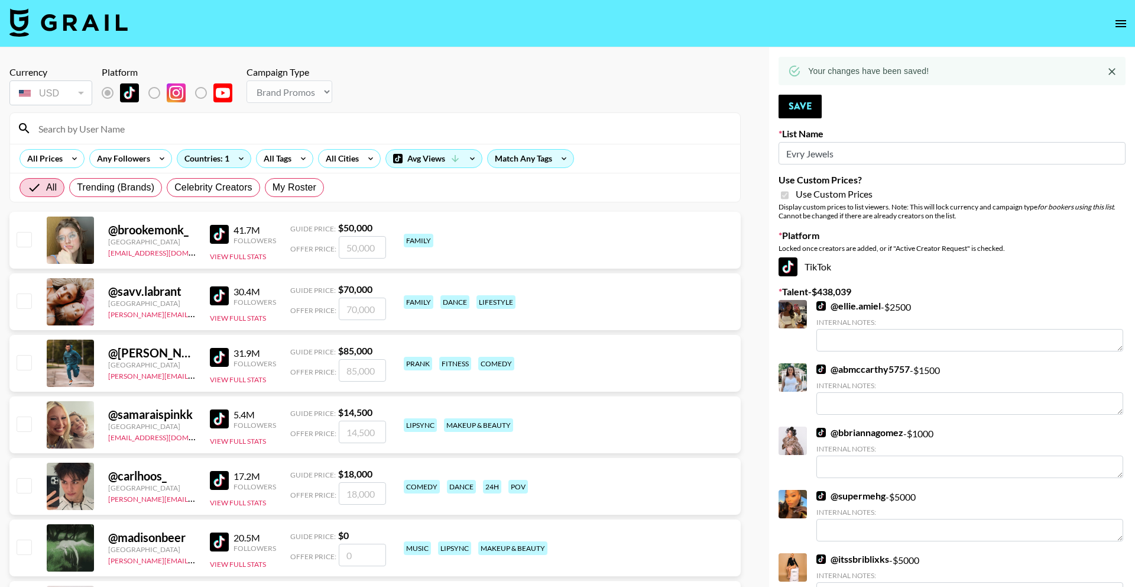 This screenshot has width=1135, height=587. Describe the element at coordinates (355, 350) in the screenshot. I see `strong: $ 85,000` at that location.